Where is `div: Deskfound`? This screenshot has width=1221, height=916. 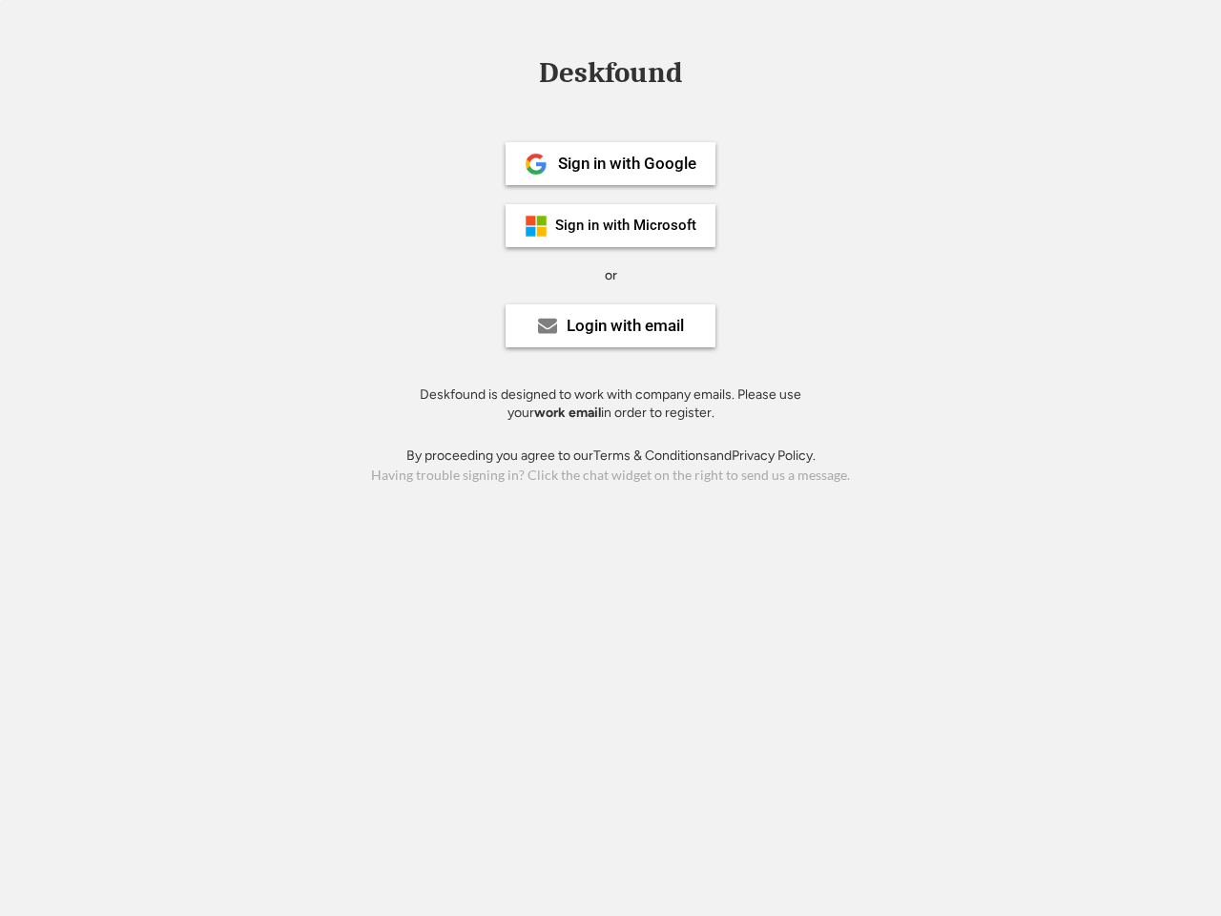 div: Deskfound is located at coordinates (611, 73).